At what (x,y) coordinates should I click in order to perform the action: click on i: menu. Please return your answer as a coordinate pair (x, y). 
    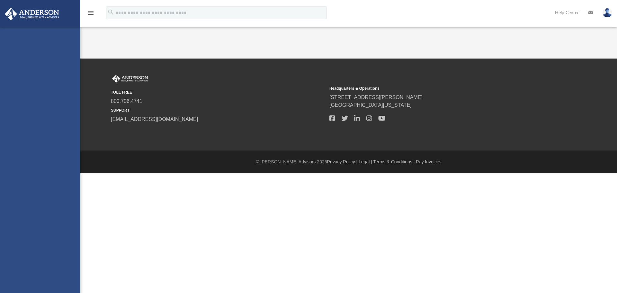
    Looking at the image, I should click on (91, 13).